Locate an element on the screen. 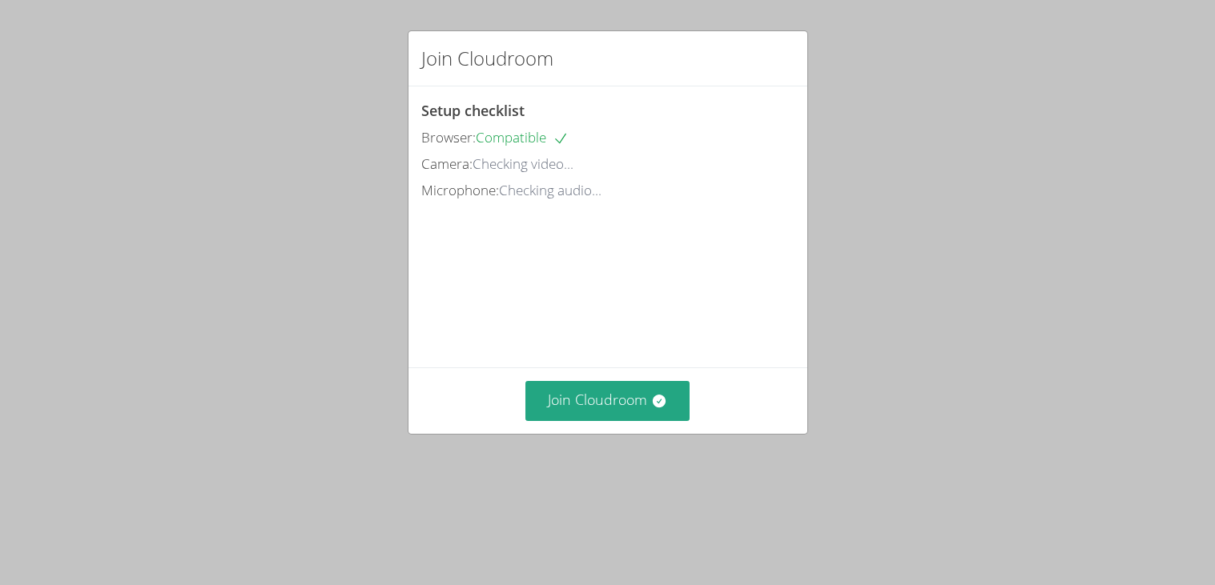 Image resolution: width=1215 pixels, height=585 pixels. span: Setup checklist is located at coordinates (472, 110).